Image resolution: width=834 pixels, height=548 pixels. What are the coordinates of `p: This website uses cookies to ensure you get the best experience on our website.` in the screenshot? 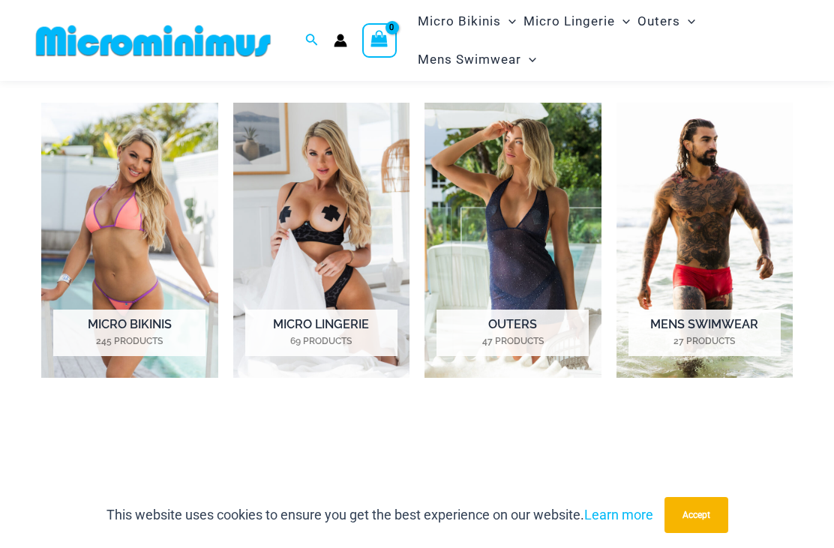 It's located at (379, 515).